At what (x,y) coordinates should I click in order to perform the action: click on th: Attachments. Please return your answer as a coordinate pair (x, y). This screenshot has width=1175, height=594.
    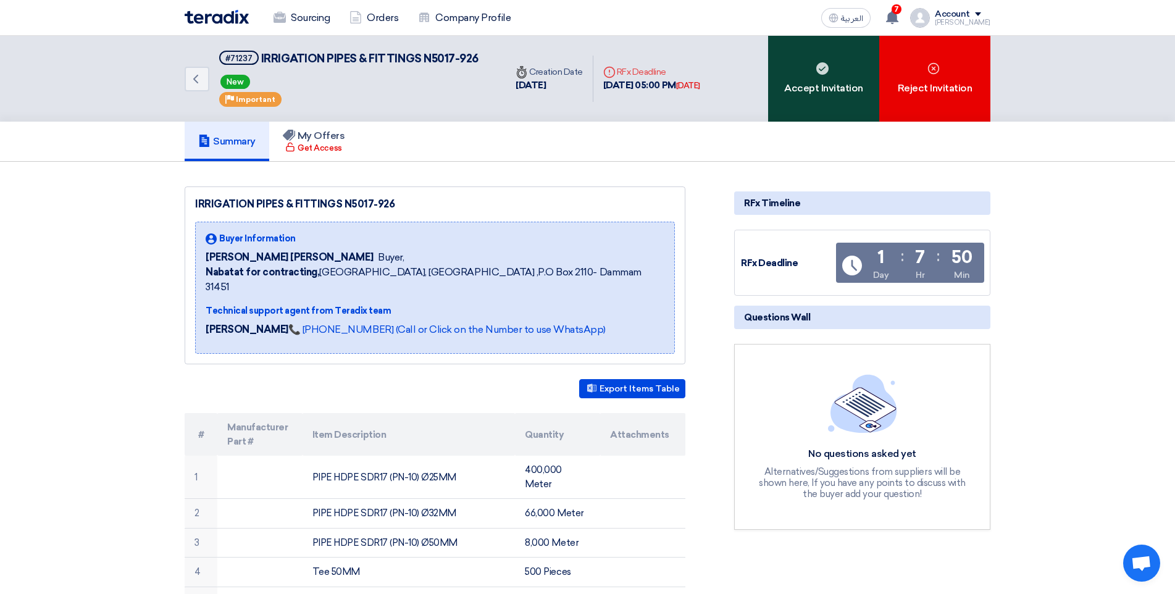
    Looking at the image, I should click on (643, 434).